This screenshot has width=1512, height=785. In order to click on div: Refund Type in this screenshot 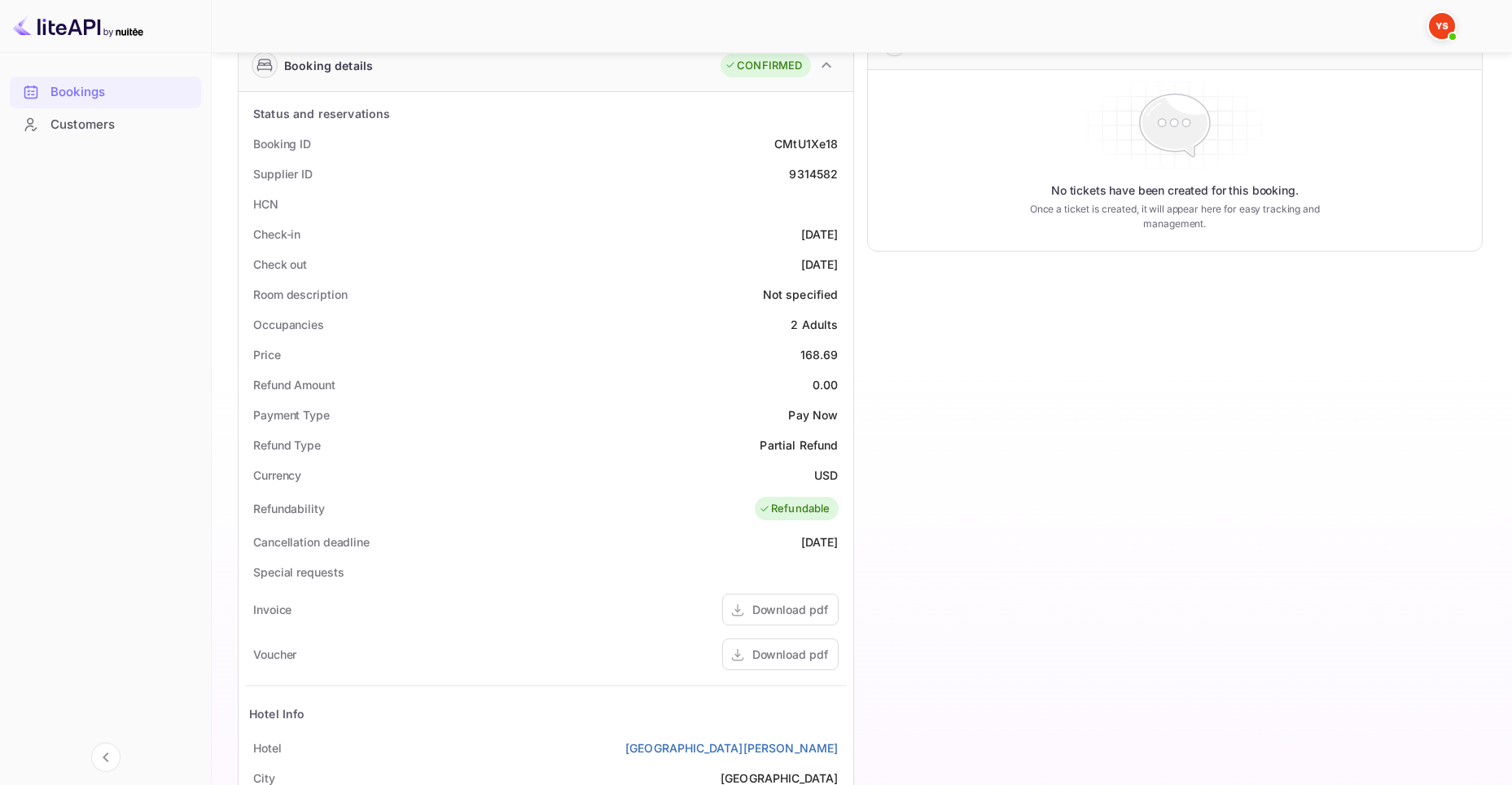, I will do `click(286, 444)`.